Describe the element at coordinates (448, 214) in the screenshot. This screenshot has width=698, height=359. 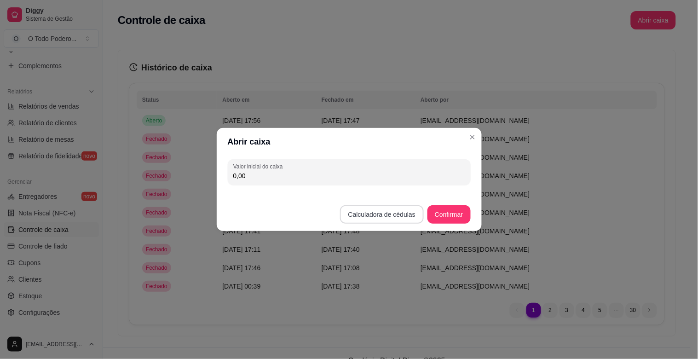
I see `button: Confirmar` at that location.